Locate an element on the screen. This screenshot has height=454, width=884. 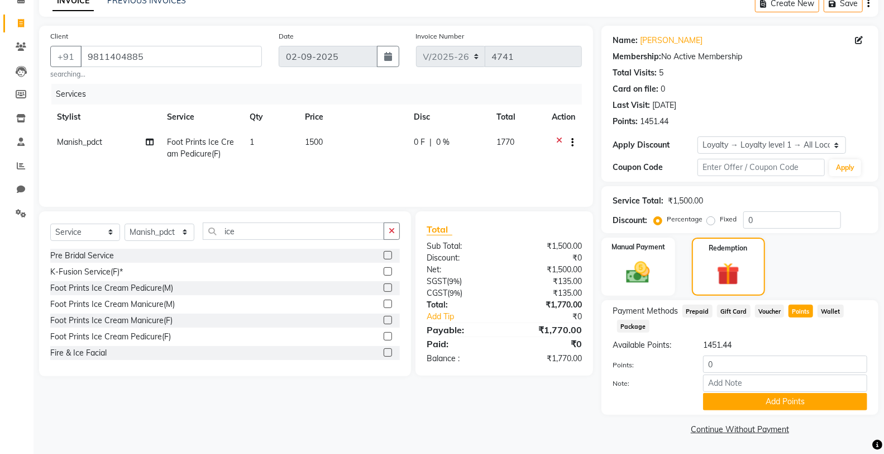
span: 1500 is located at coordinates (314, 142).